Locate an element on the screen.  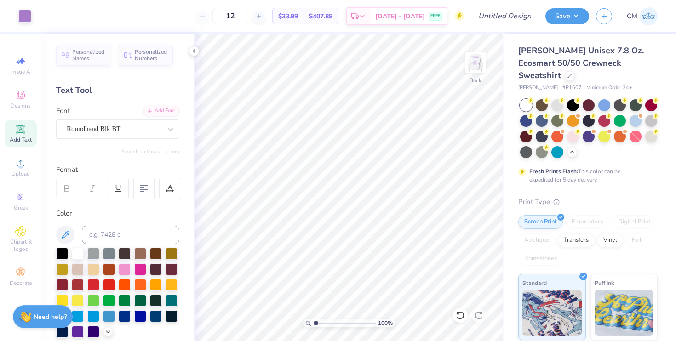
span: Designs is located at coordinates (21, 106).